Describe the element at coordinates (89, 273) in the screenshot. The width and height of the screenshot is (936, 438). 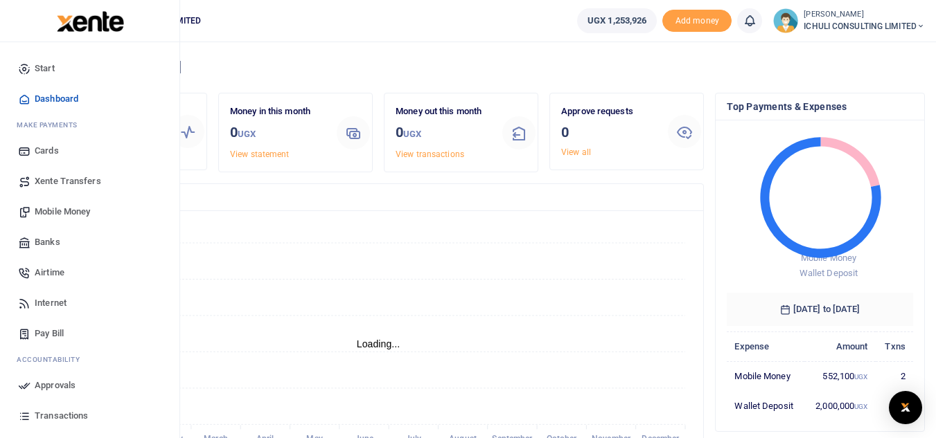
I see `a: Airtime` at that location.